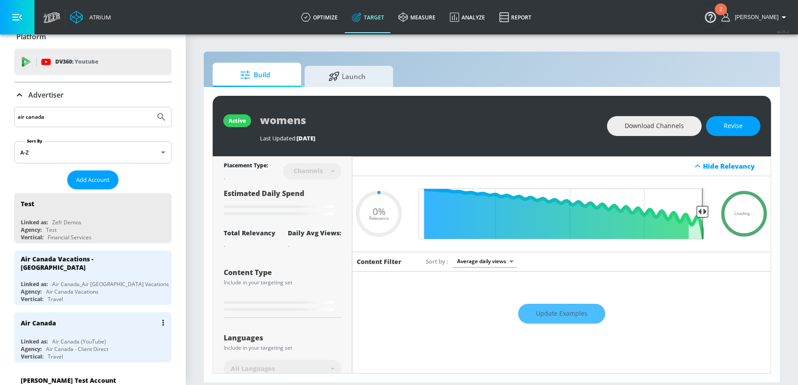 This screenshot has height=385, width=798. I want to click on h6: Content Filter, so click(379, 262).